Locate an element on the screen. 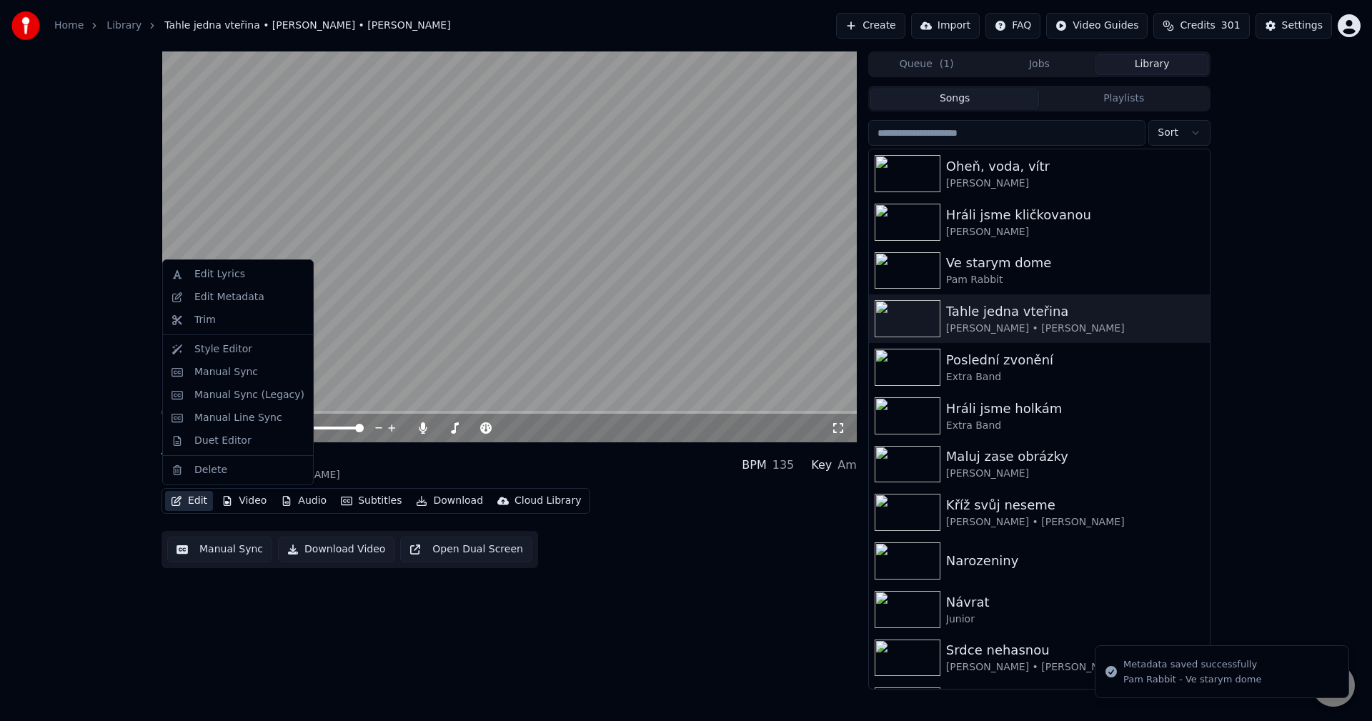  button: Open Dual Screen is located at coordinates (466, 550).